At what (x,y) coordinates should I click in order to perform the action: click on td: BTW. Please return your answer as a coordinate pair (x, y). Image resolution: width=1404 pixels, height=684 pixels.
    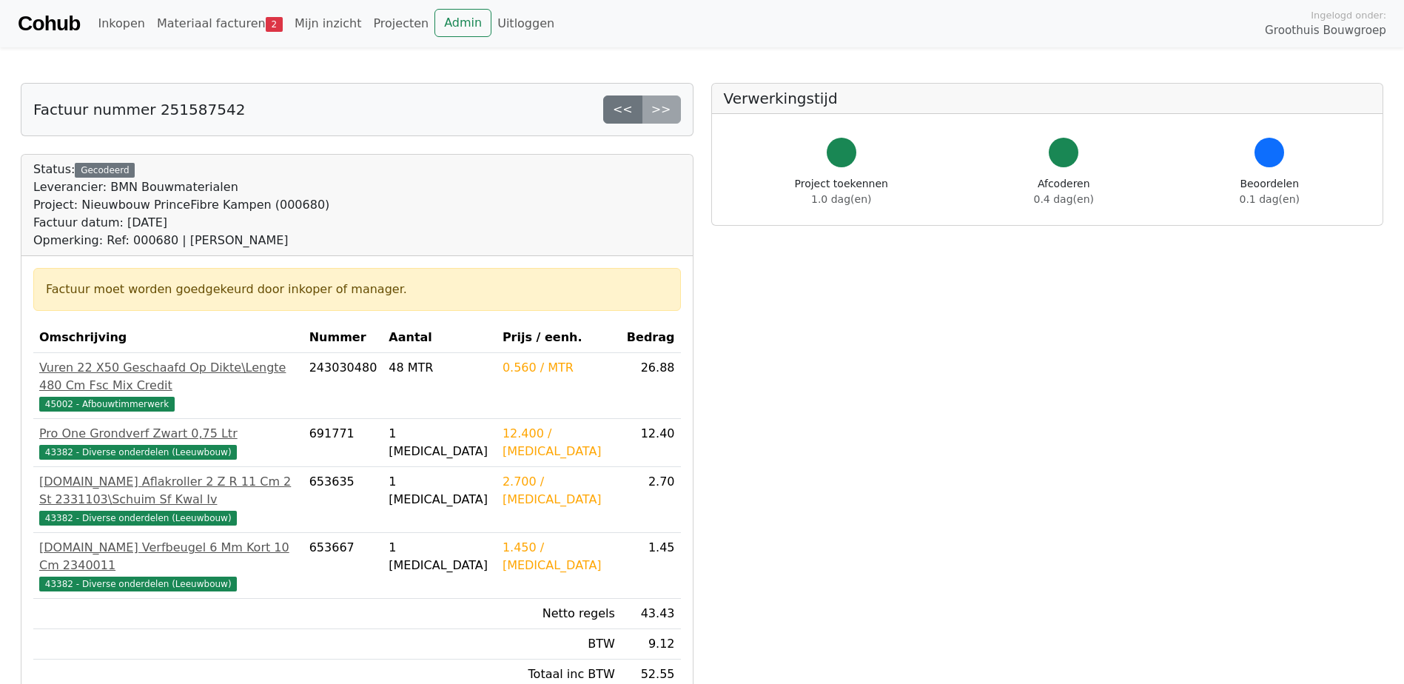
    Looking at the image, I should click on (559, 644).